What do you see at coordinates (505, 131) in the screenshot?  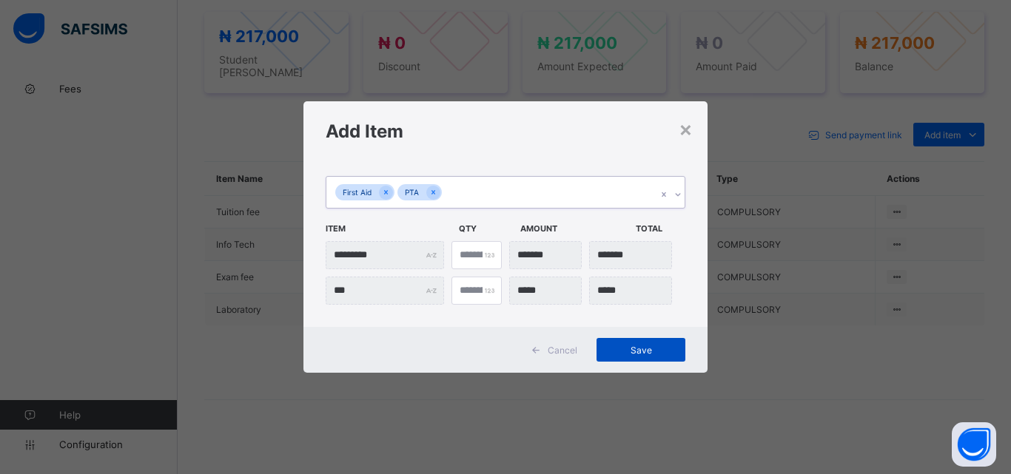 I see `h1: Add Item` at bounding box center [505, 131].